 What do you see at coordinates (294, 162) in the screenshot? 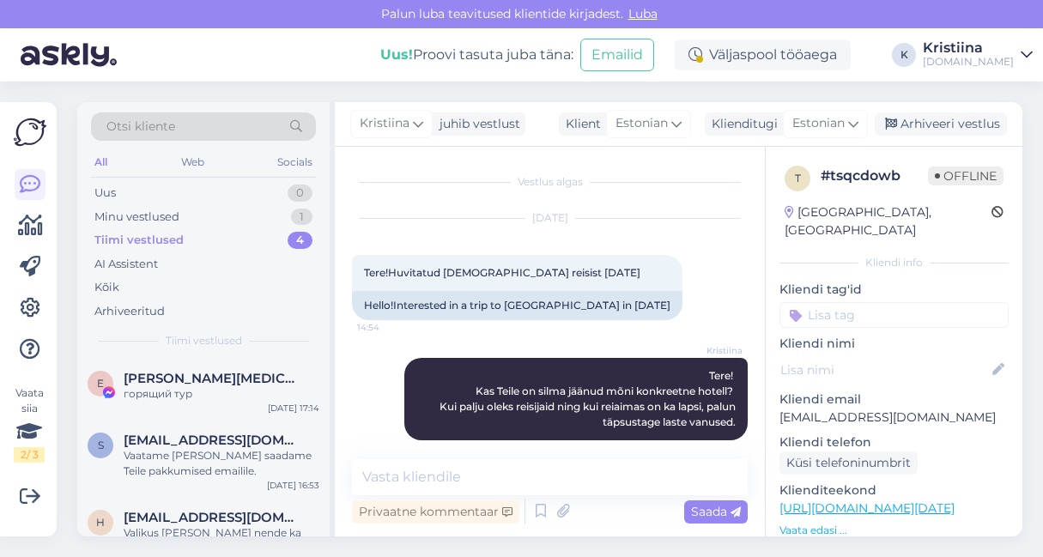
I see `div: Socials` at bounding box center [294, 162].